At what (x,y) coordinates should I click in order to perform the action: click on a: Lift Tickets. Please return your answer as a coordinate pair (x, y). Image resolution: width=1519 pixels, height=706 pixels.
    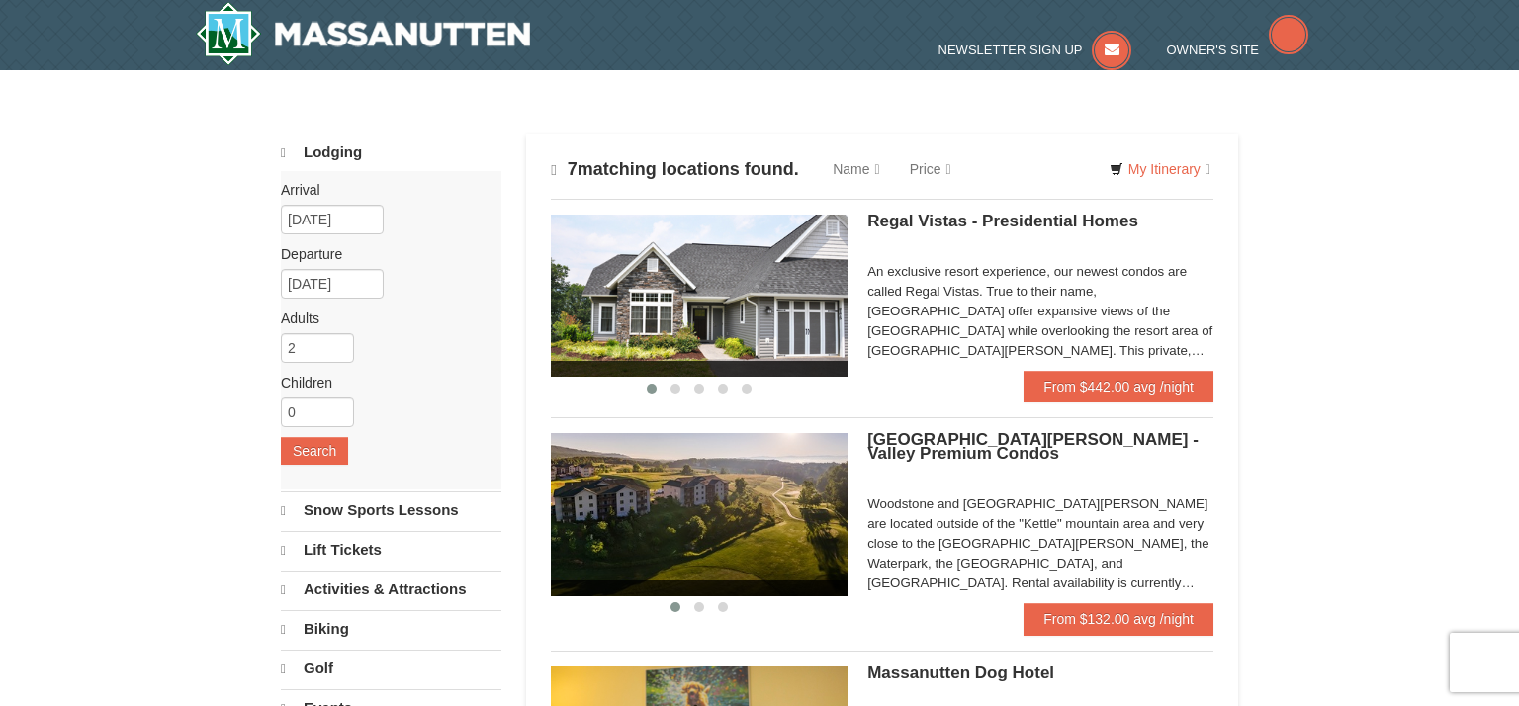
    Looking at the image, I should click on (391, 550).